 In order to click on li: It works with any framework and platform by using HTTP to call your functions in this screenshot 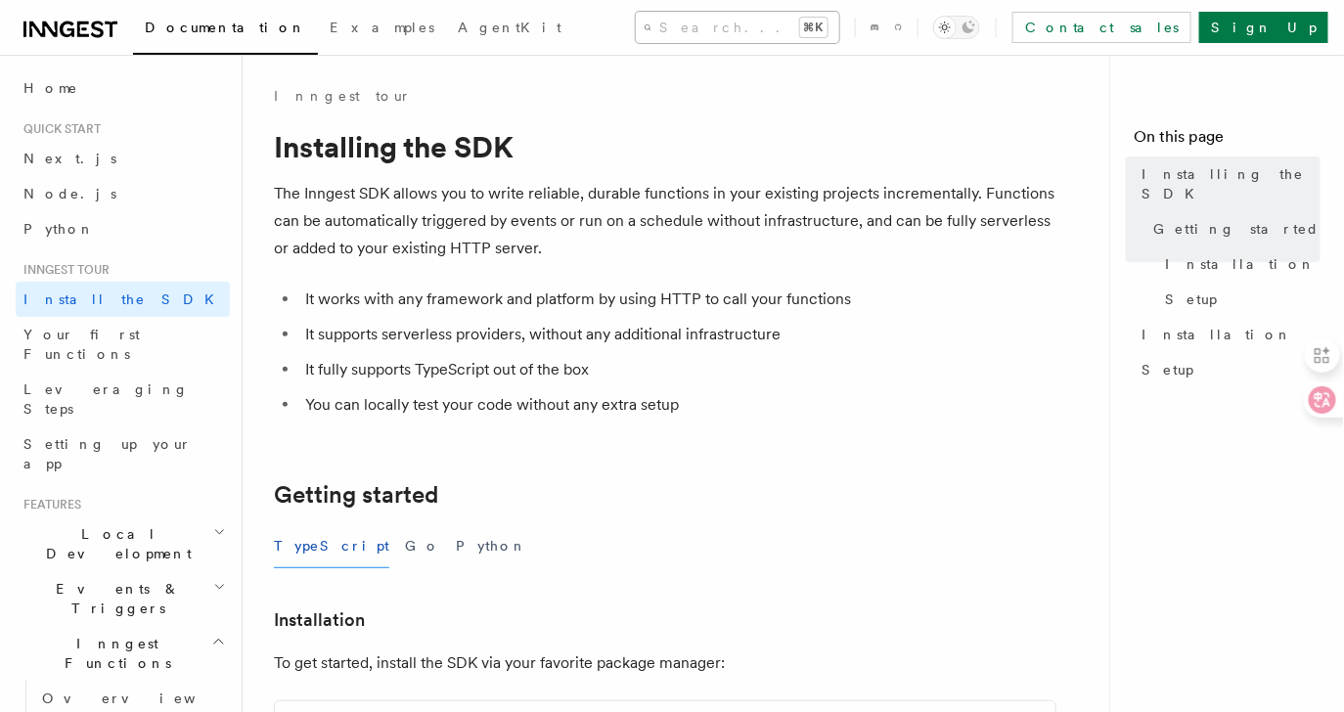, I will do `click(678, 299)`.